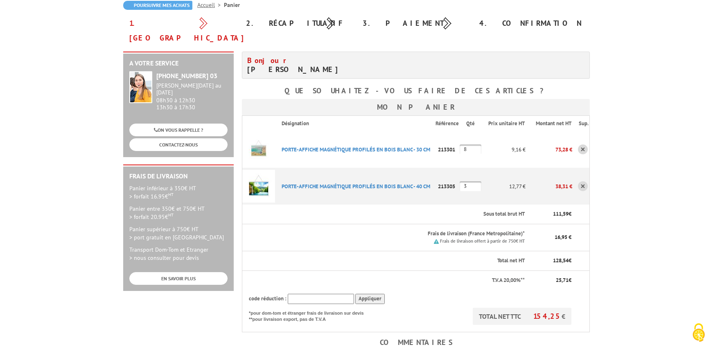 The height and width of the screenshot is (347, 713). Describe the element at coordinates (179, 63) in the screenshot. I see `h2: A votre service` at that location.